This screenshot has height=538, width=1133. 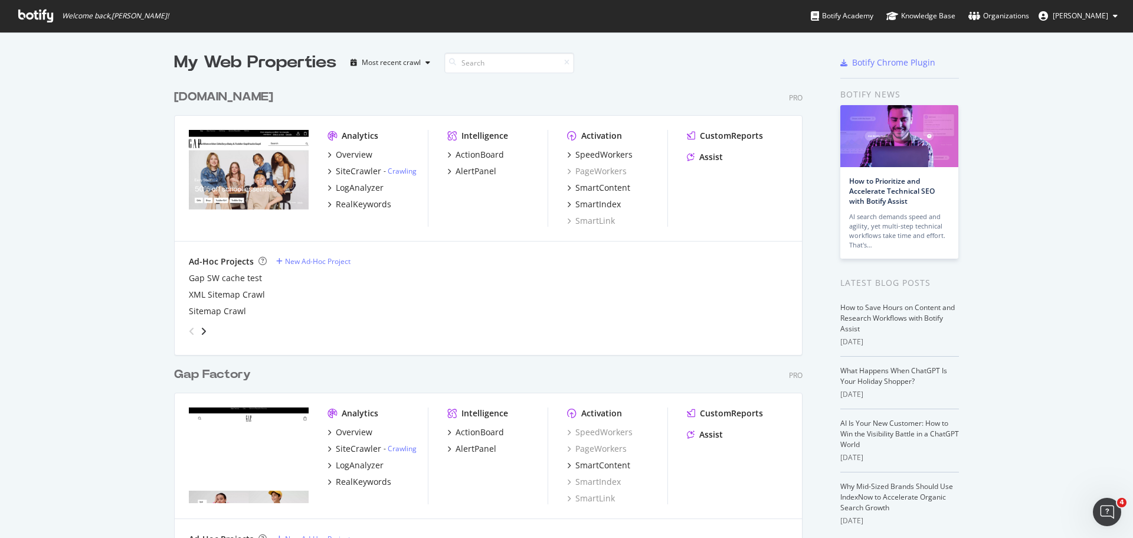 I want to click on a: What Happens When ChatGPT Is Your Holiday Shopper?, so click(x=894, y=375).